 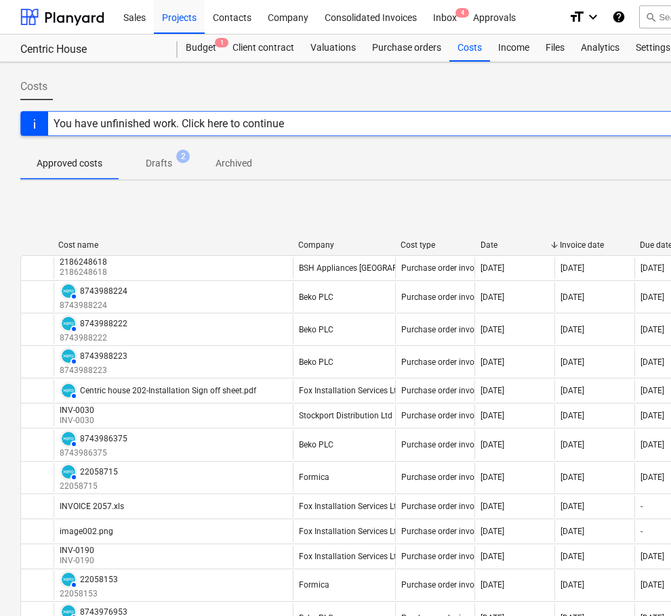 I want to click on div: Income, so click(x=514, y=48).